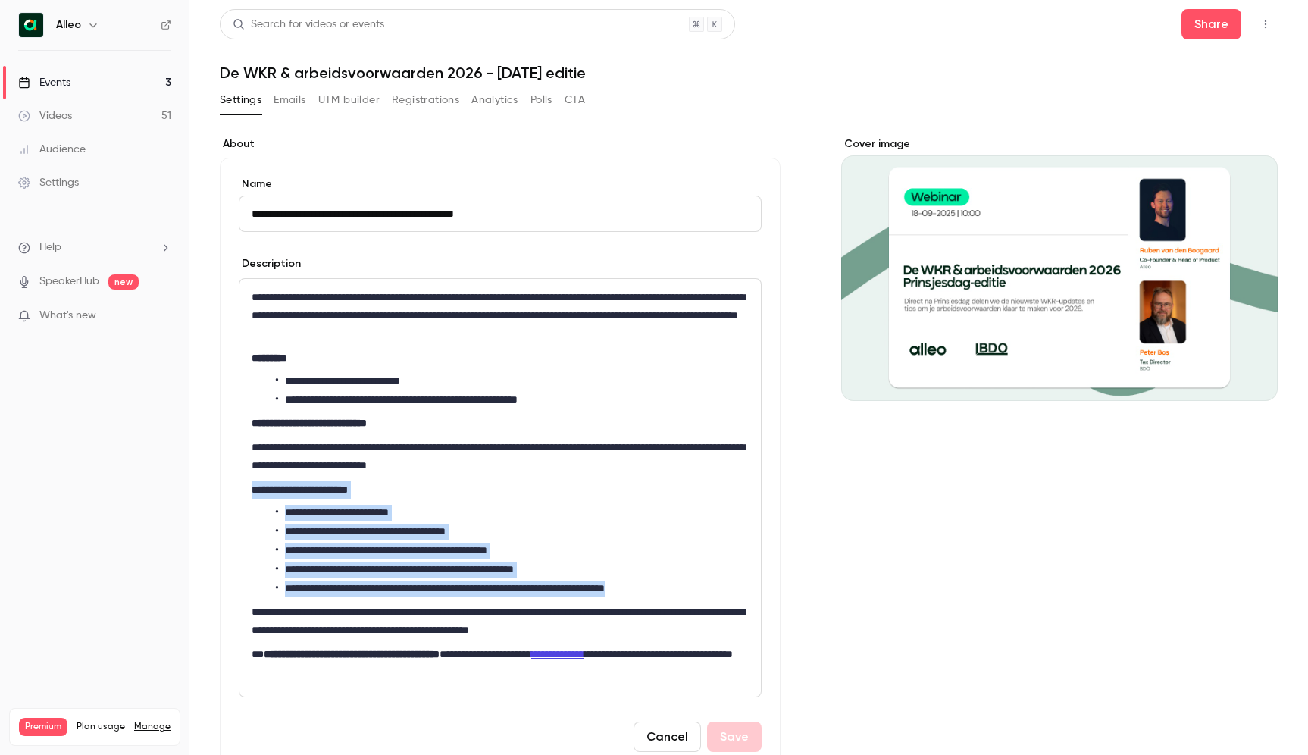  What do you see at coordinates (67, 315) in the screenshot?
I see `span: What's new` at bounding box center [67, 315].